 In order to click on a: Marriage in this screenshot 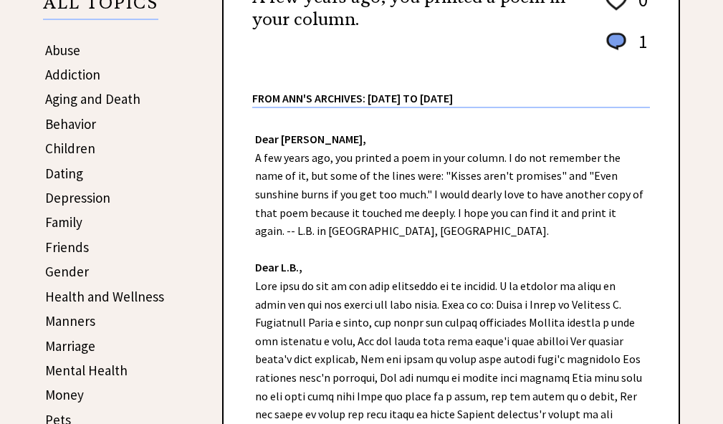, I will do `click(70, 346)`.